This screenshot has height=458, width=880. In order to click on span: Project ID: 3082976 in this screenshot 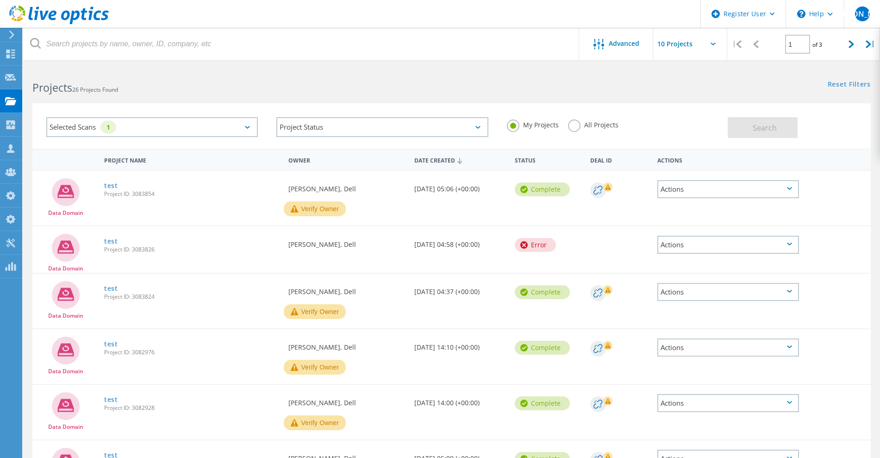, I will do `click(192, 352)`.